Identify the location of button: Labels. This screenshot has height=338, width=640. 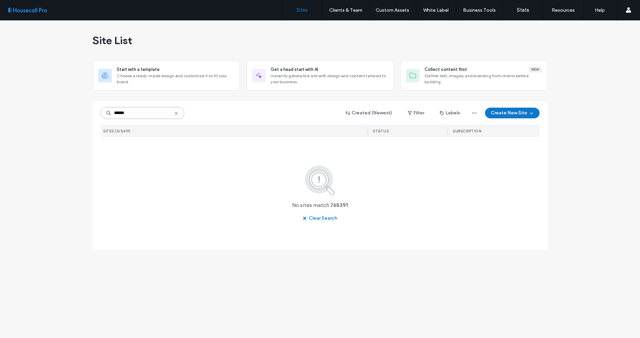
(450, 113).